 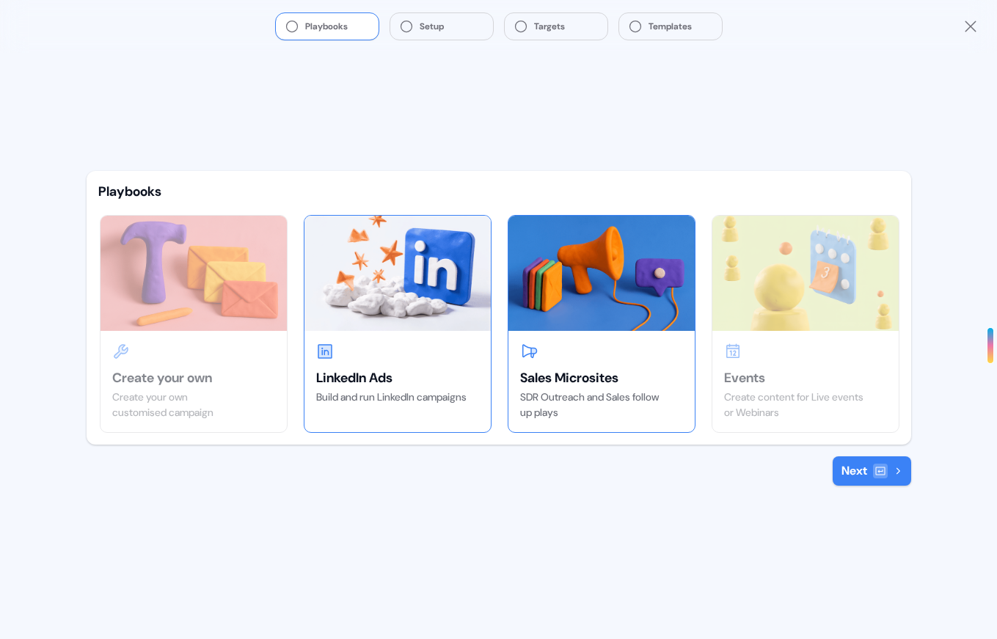 I want to click on img: LinkedIn Ads, so click(x=397, y=273).